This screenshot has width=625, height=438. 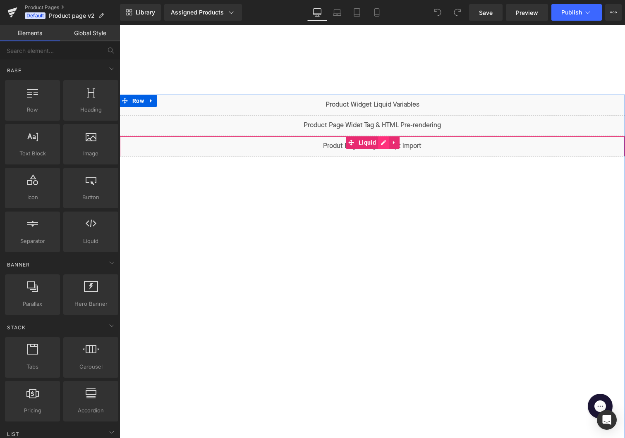 I want to click on button: More, so click(x=613, y=12).